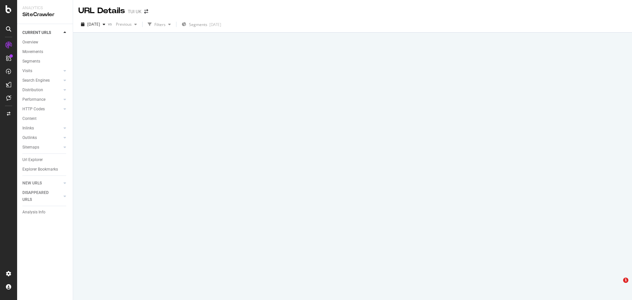 This screenshot has width=632, height=300. Describe the element at coordinates (93, 24) in the screenshot. I see `span: 2025 Aug. 9th` at that location.